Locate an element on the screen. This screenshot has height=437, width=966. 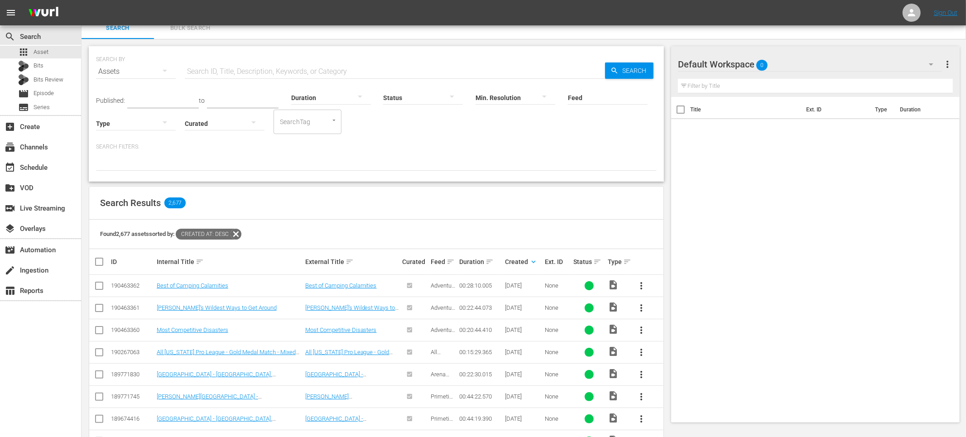
div: 189771745 is located at coordinates (132, 396).